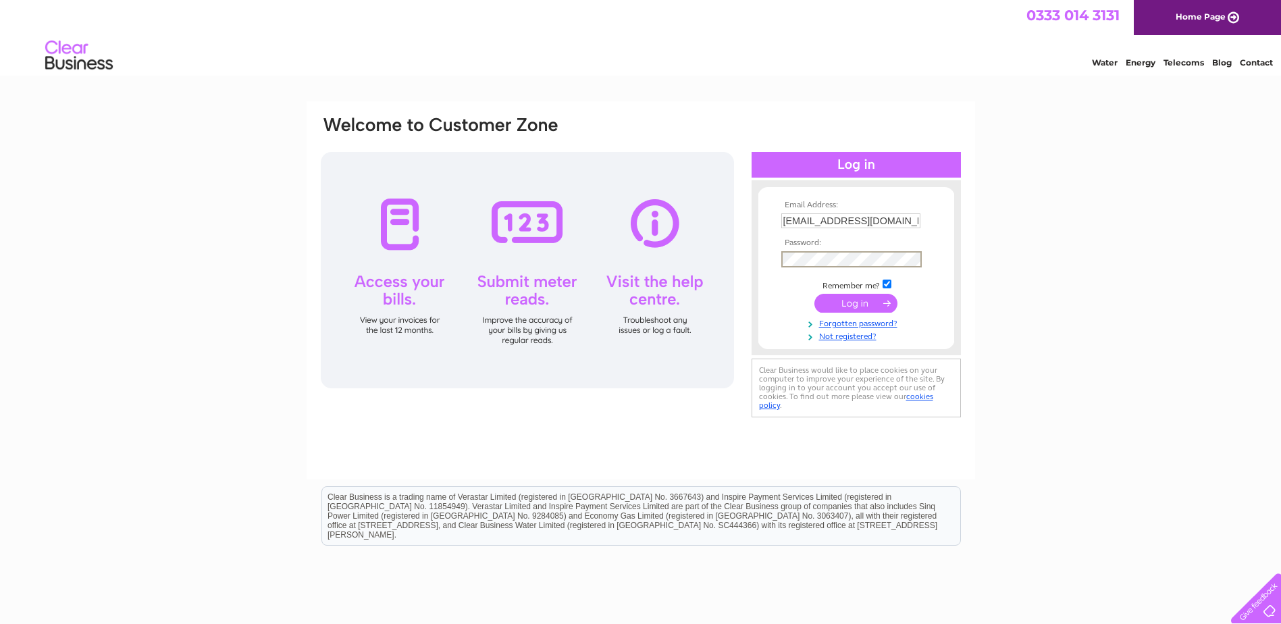  I want to click on th: Email Address:, so click(856, 205).